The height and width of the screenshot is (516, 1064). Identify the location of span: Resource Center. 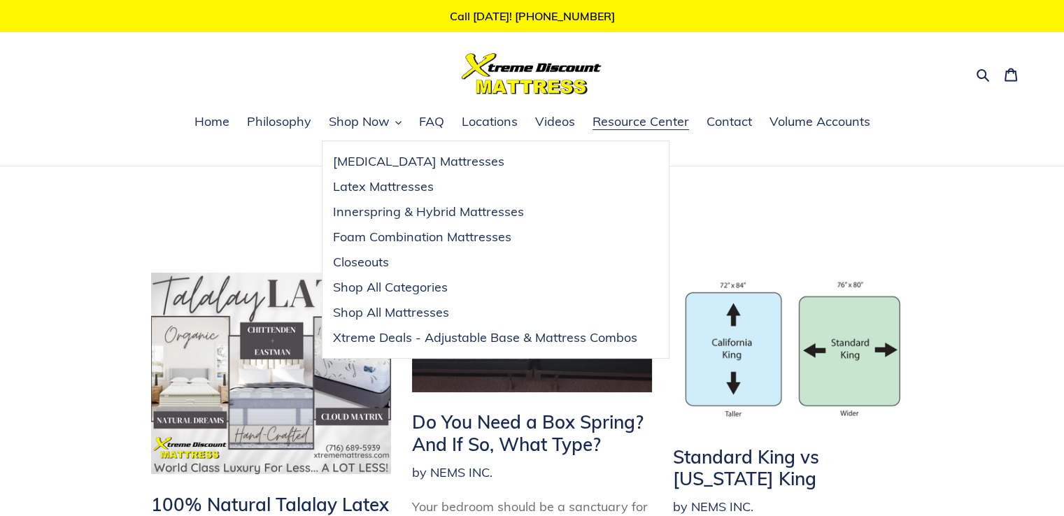
(641, 122).